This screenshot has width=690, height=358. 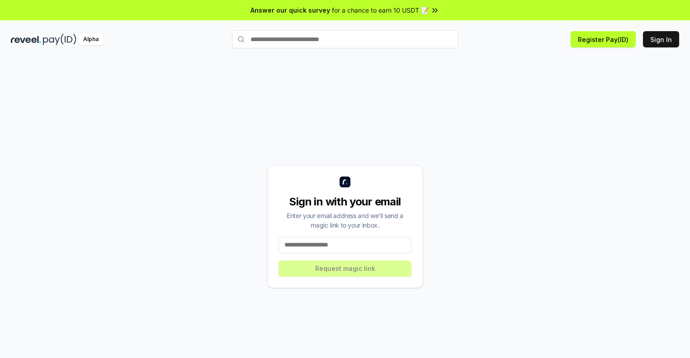 What do you see at coordinates (345, 221) in the screenshot?
I see `div: Enter your email address and we’ll send a magic link to your inbox.` at bounding box center [345, 221].